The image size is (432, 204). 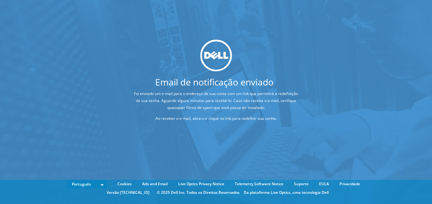 I want to click on a: Live Optics Privacy Notice, so click(x=201, y=184).